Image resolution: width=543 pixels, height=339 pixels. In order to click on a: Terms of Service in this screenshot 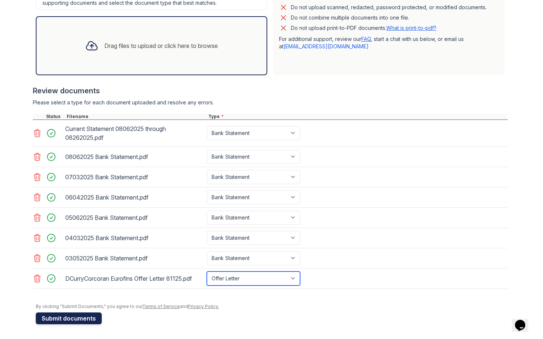, I will do `click(161, 306)`.